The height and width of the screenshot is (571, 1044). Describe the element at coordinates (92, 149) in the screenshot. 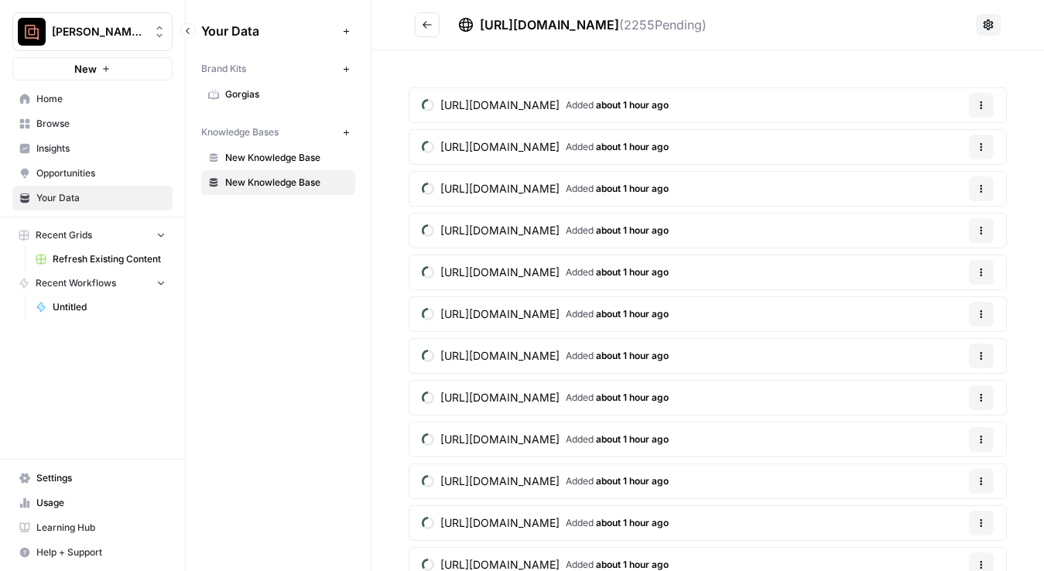

I see `a: Insights` at that location.